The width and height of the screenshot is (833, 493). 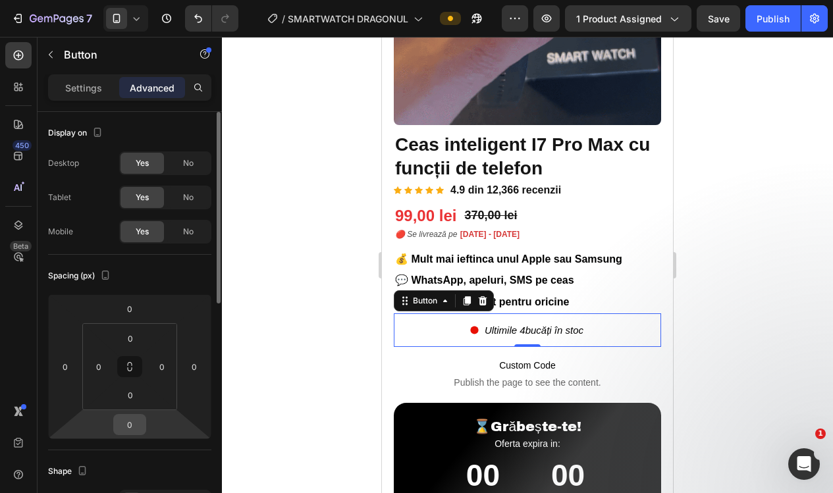 I want to click on button: <p><span style="background-color:rgb(255,255,255);color:rgb(0,0,0);font-size:1px;">Ultimile 4 </s..., so click(x=145, y=293).